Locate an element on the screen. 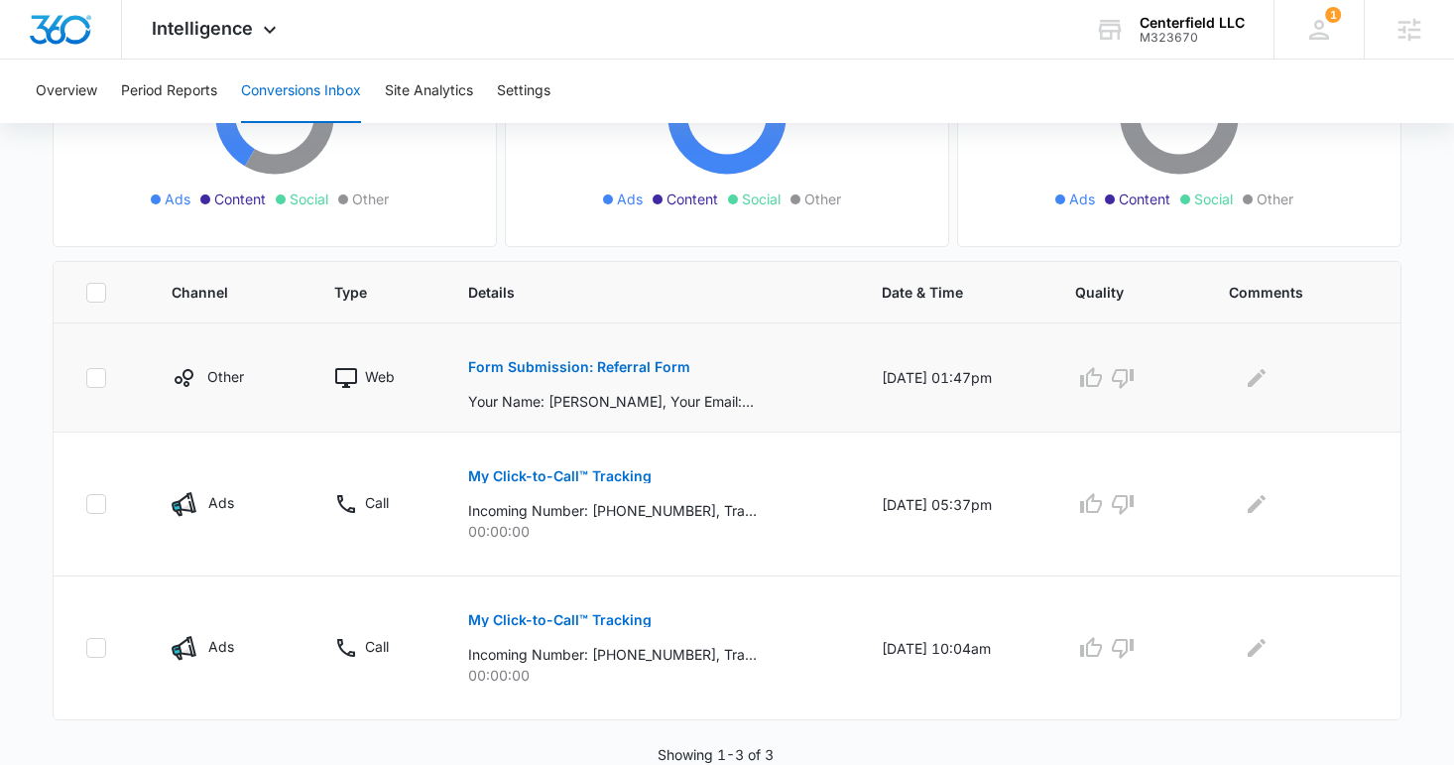  button: Form Submission: Referral Form is located at coordinates (579, 367).